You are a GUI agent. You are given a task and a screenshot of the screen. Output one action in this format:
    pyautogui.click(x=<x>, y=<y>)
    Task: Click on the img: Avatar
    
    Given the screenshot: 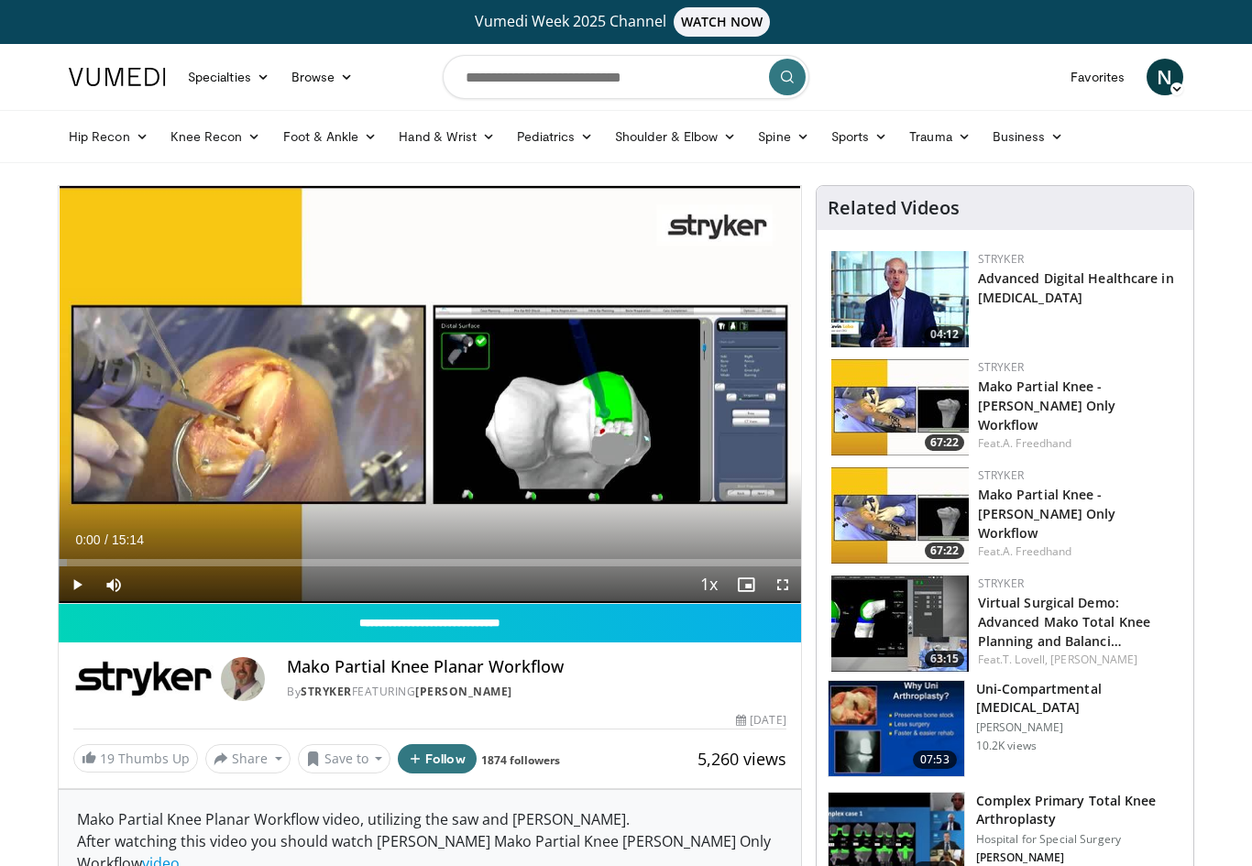 What is the action you would take?
    pyautogui.click(x=243, y=679)
    